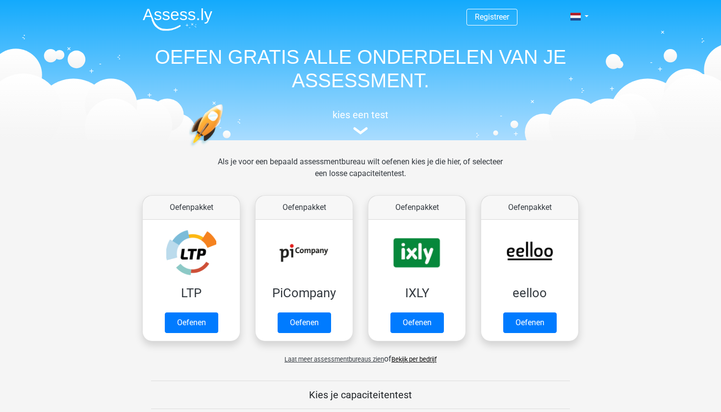  I want to click on img: Assessly, so click(178, 19).